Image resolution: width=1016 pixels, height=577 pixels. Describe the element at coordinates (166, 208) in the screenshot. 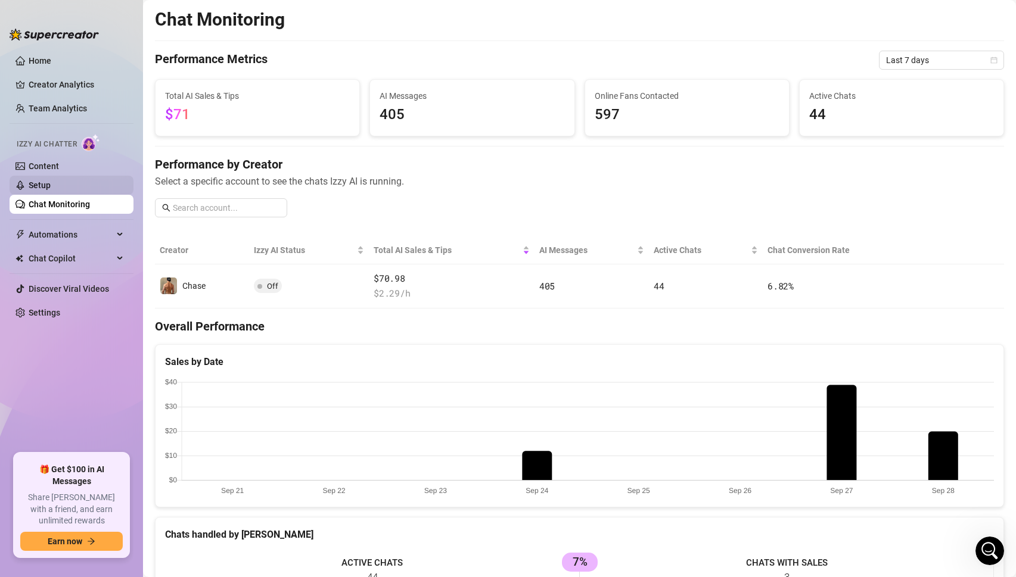

I see `span: search` at that location.